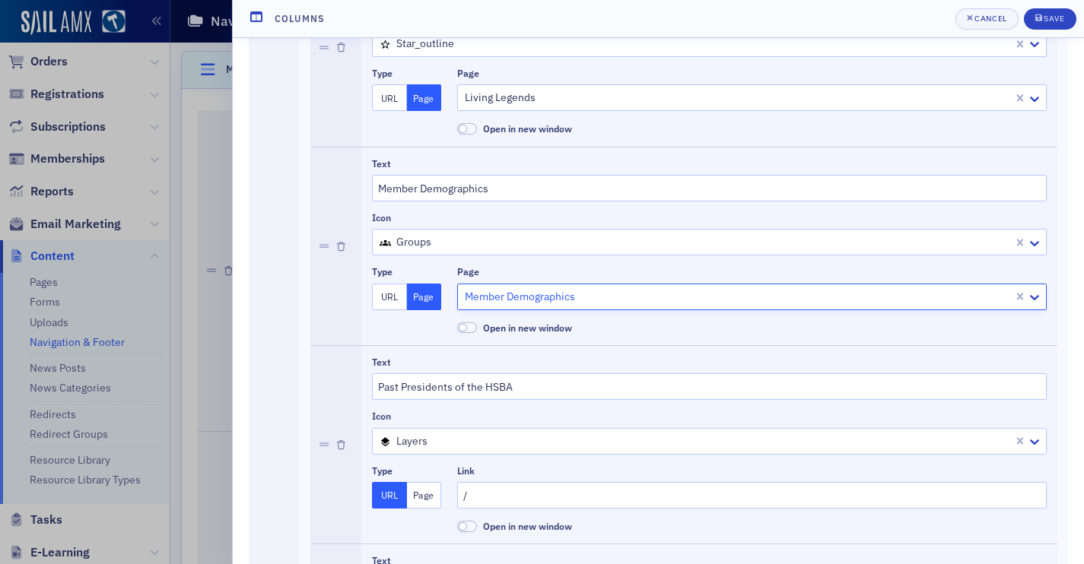 The image size is (1084, 564). Describe the element at coordinates (1053, 18) in the screenshot. I see `div: Save` at that location.